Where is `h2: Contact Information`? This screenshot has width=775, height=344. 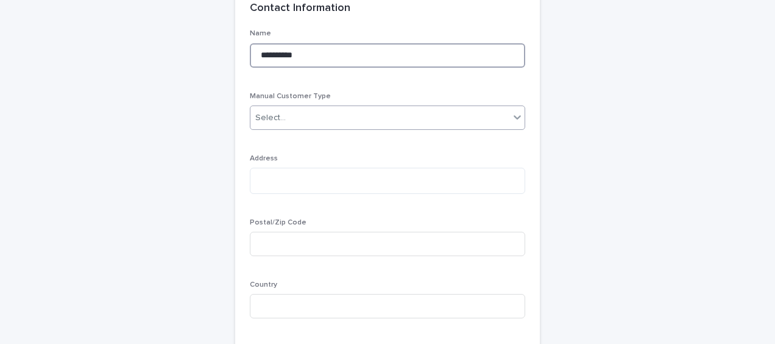 h2: Contact Information is located at coordinates (300, 9).